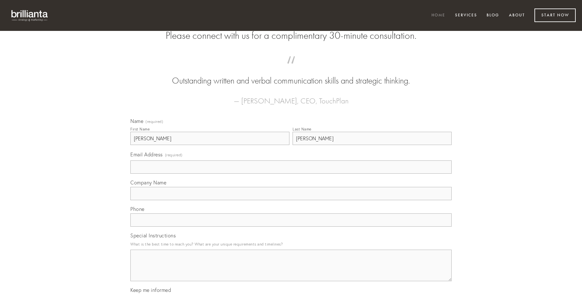 This screenshot has width=582, height=296. Describe the element at coordinates (517, 15) in the screenshot. I see `a: About` at that location.